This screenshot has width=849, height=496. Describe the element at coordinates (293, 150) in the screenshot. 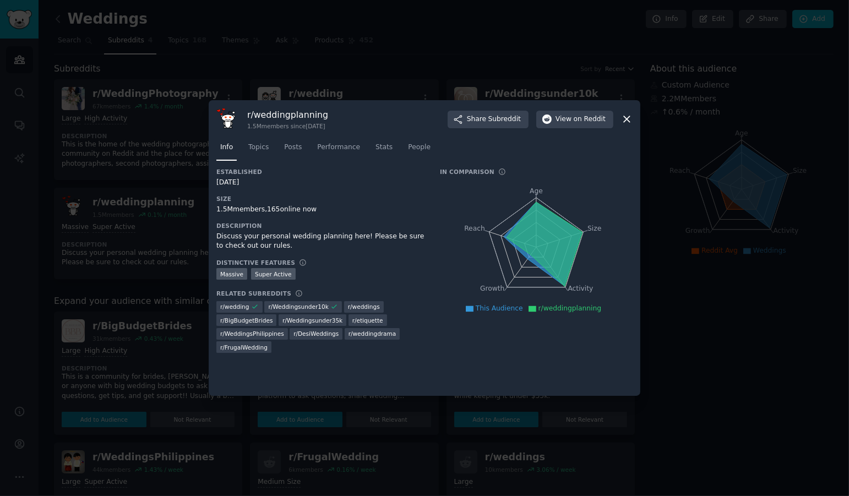

I see `a: Posts` at that location.